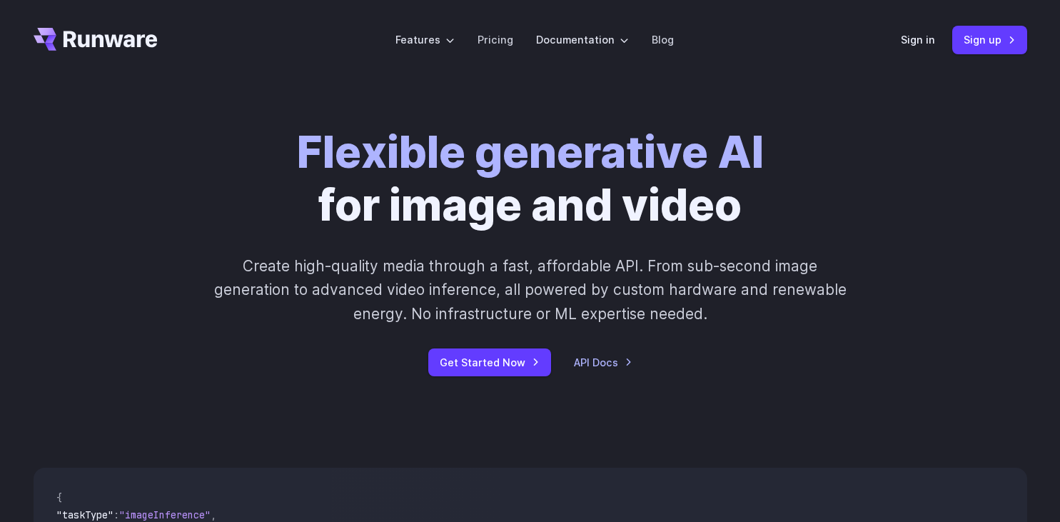  Describe the element at coordinates (165, 515) in the screenshot. I see `span: "imageInference"` at that location.